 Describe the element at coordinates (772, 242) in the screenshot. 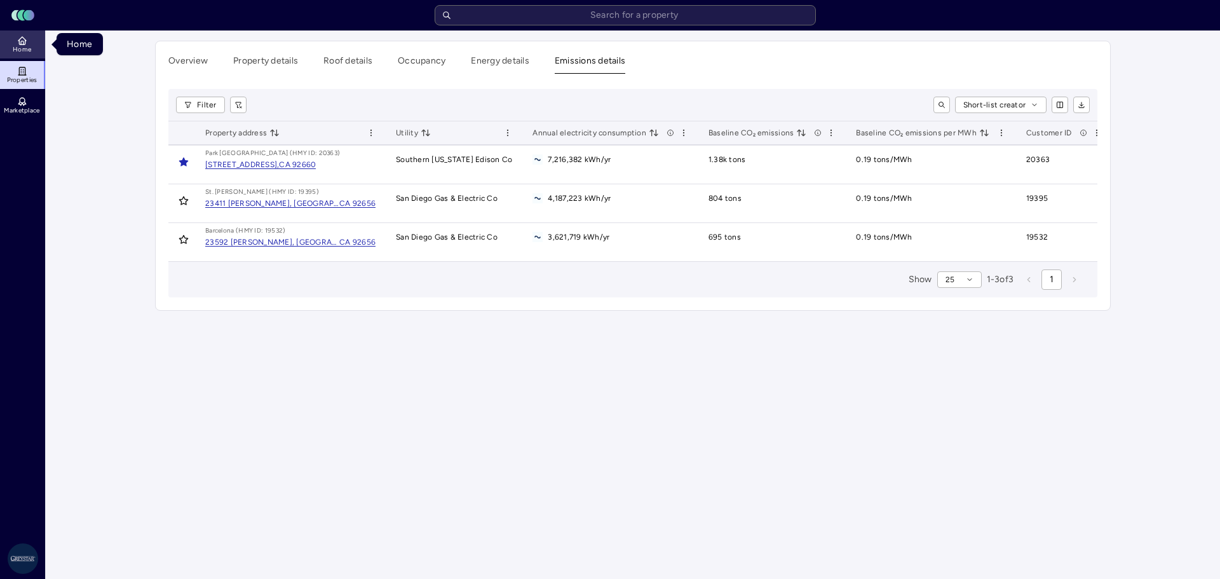

I see `td: 695 tons` at that location.